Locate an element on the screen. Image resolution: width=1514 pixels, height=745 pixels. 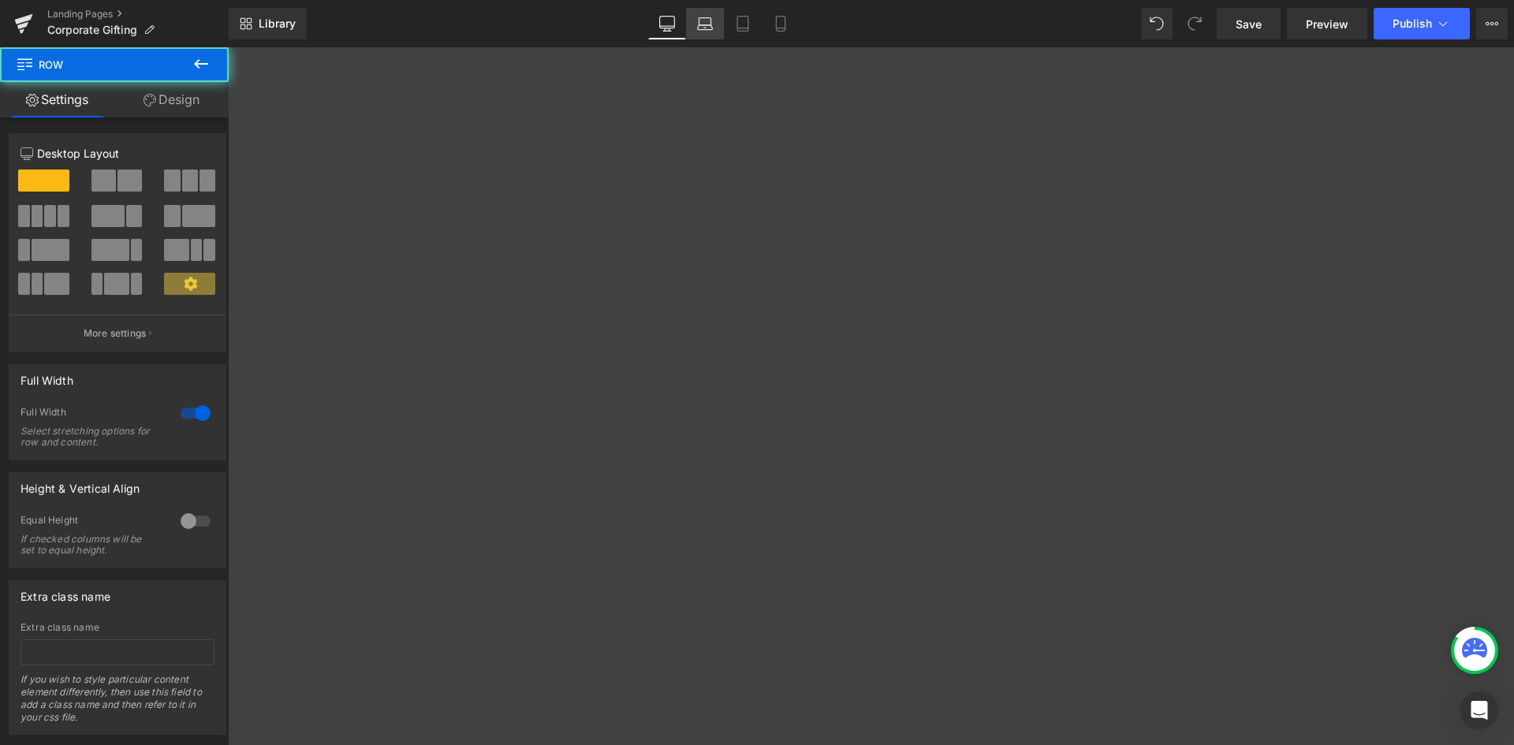
div: Height & Vertical Align is located at coordinates (80, 484).